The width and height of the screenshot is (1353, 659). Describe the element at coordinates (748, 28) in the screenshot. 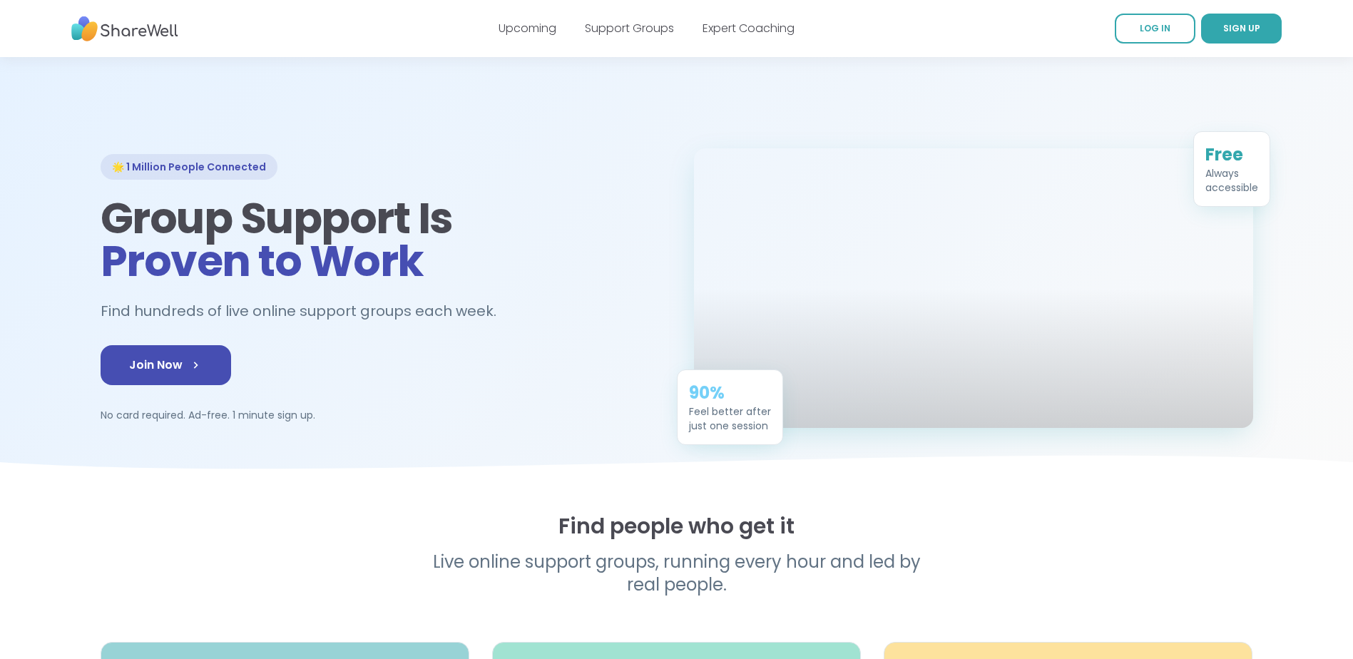

I see `a: Expert Coaching` at that location.